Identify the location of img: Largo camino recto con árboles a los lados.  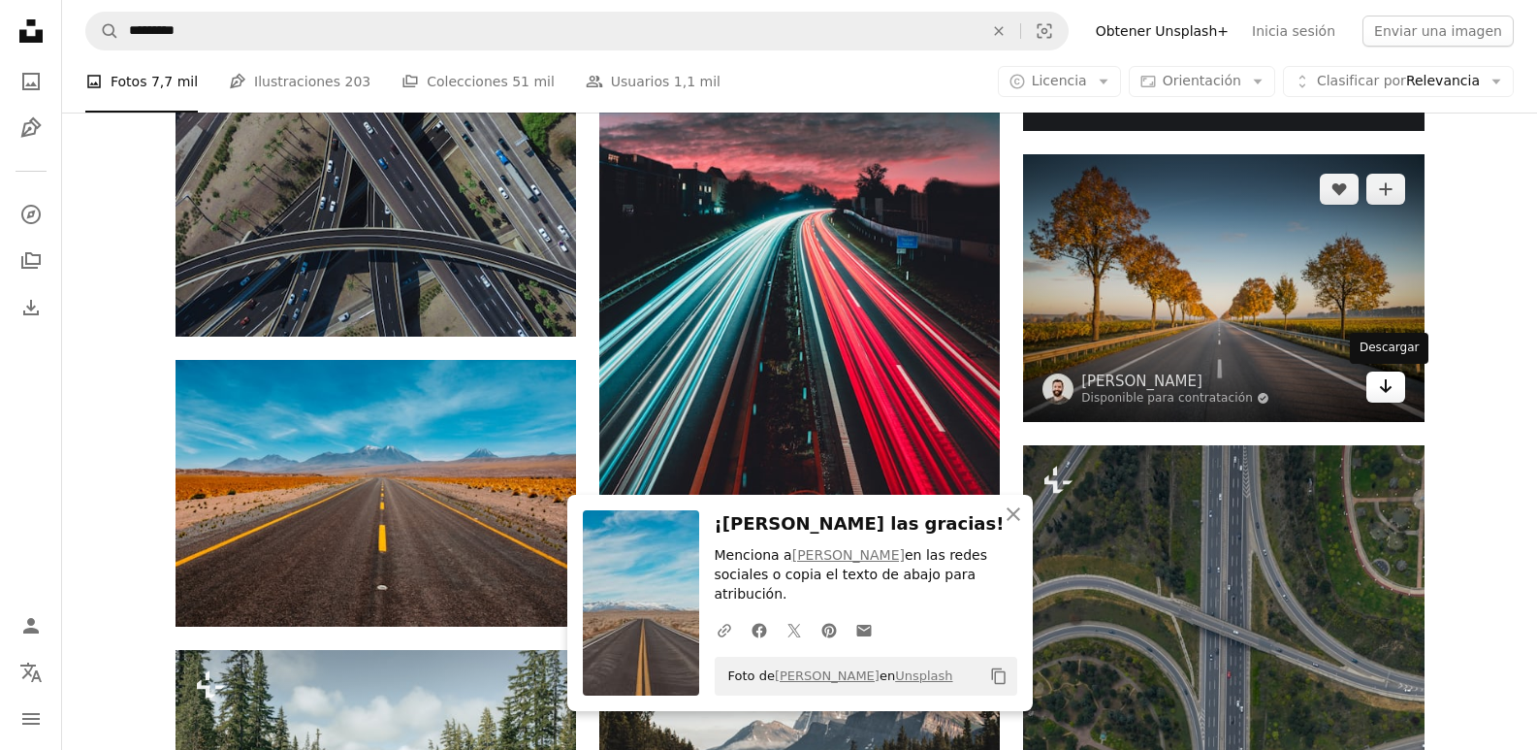
(1223, 287).